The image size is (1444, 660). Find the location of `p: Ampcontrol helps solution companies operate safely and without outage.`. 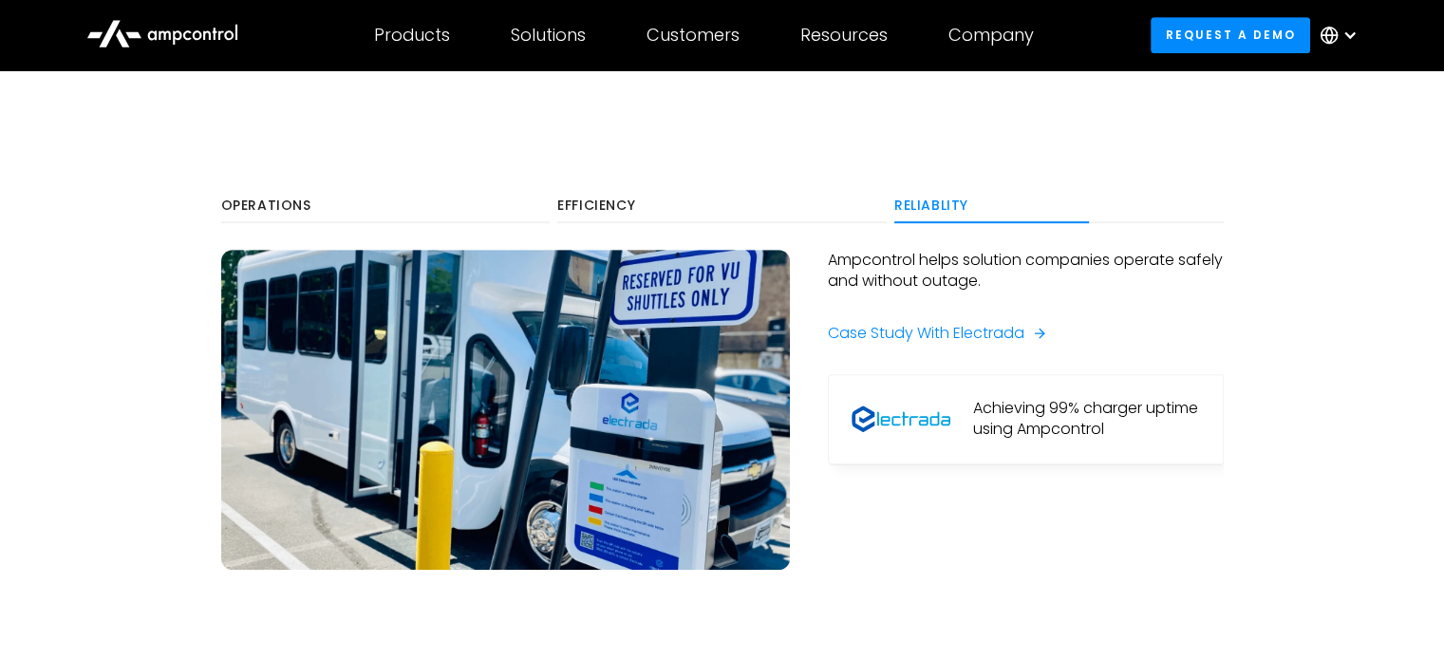

p: Ampcontrol helps solution companies operate safely and without outage. is located at coordinates (1025, 270).